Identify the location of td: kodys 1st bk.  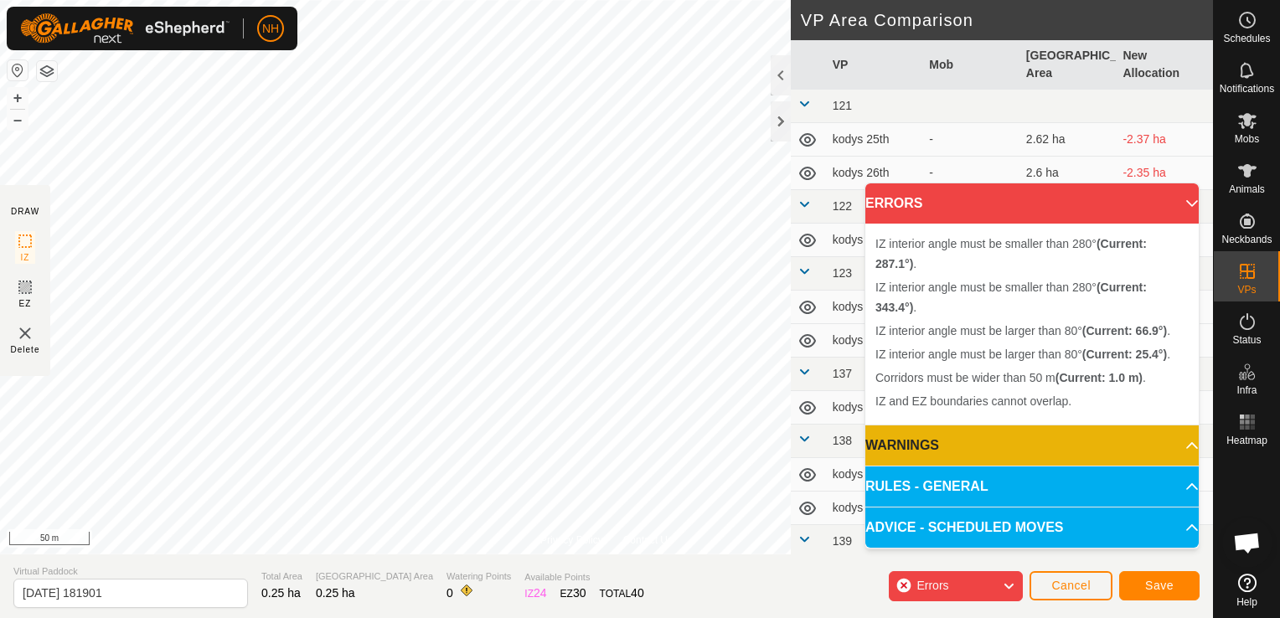
(875, 341).